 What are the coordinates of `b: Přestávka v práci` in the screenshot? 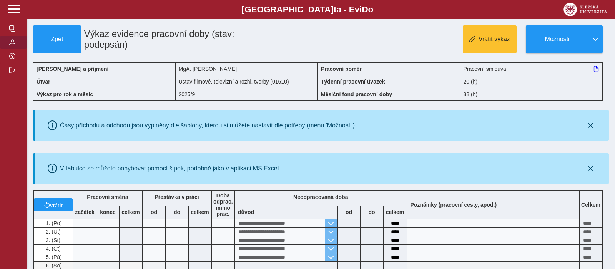 It's located at (176, 197).